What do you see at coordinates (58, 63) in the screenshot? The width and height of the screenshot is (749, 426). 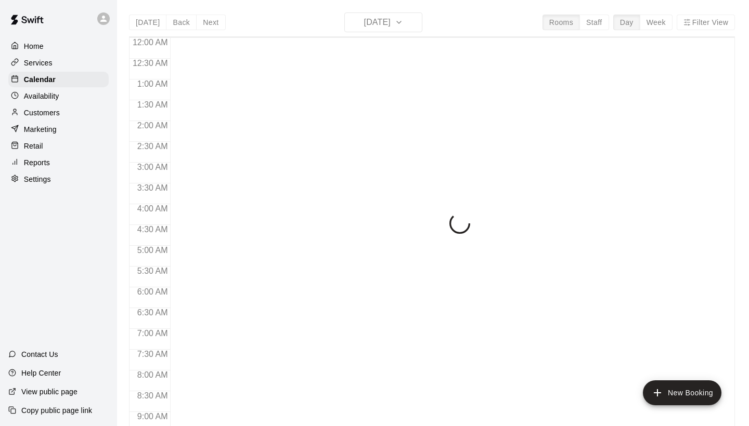 I see `a: Services` at bounding box center [58, 63].